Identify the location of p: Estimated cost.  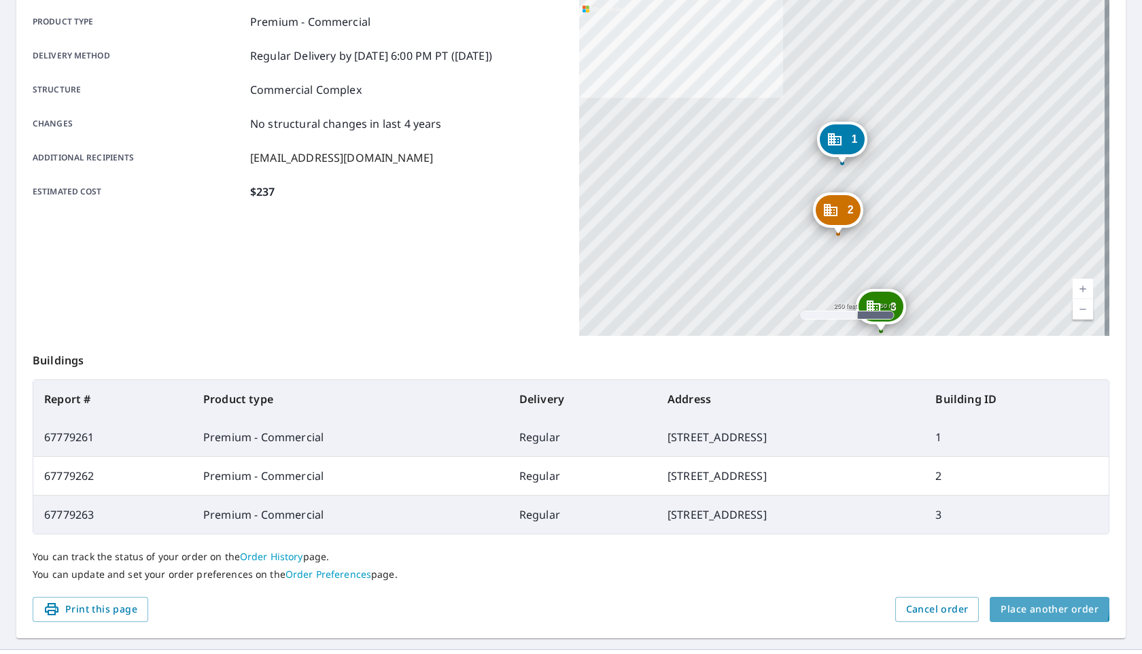
(139, 192).